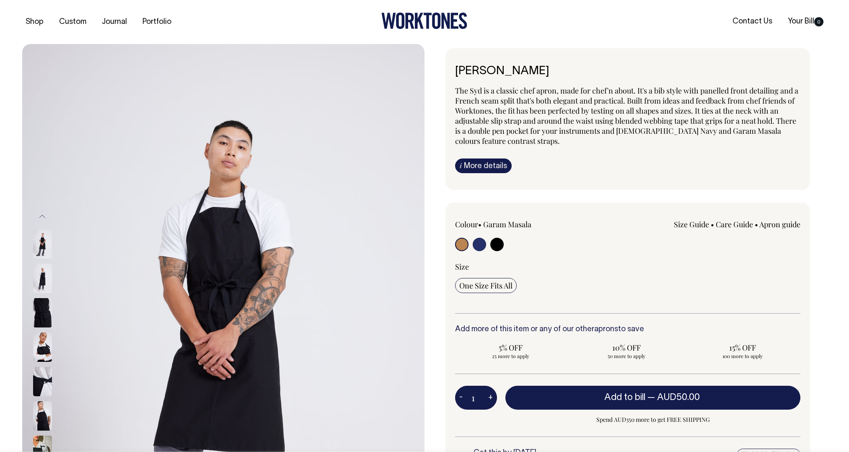  I want to click on span: One Size Fits All, so click(485, 285).